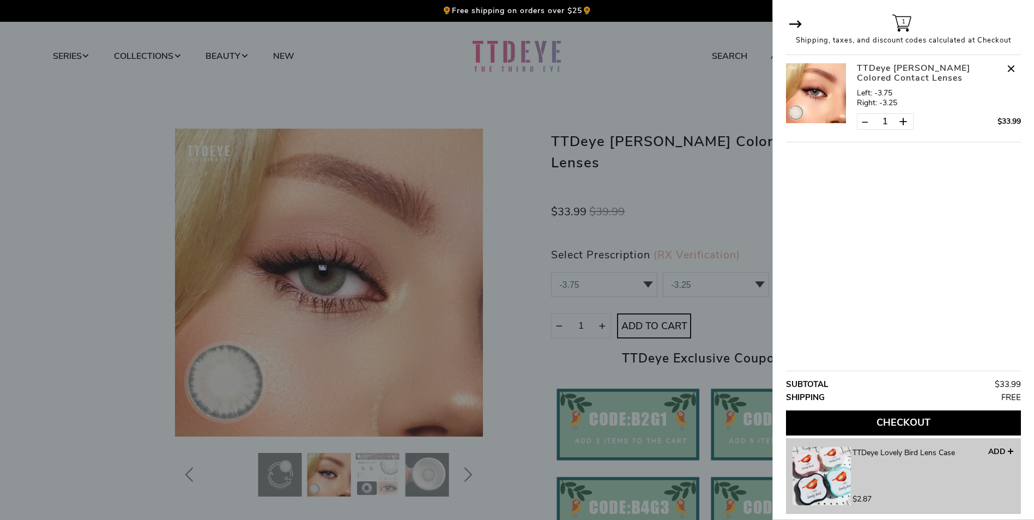 Image resolution: width=1034 pixels, height=520 pixels. Describe the element at coordinates (938, 103) in the screenshot. I see `div: Right: -3.25` at that location.